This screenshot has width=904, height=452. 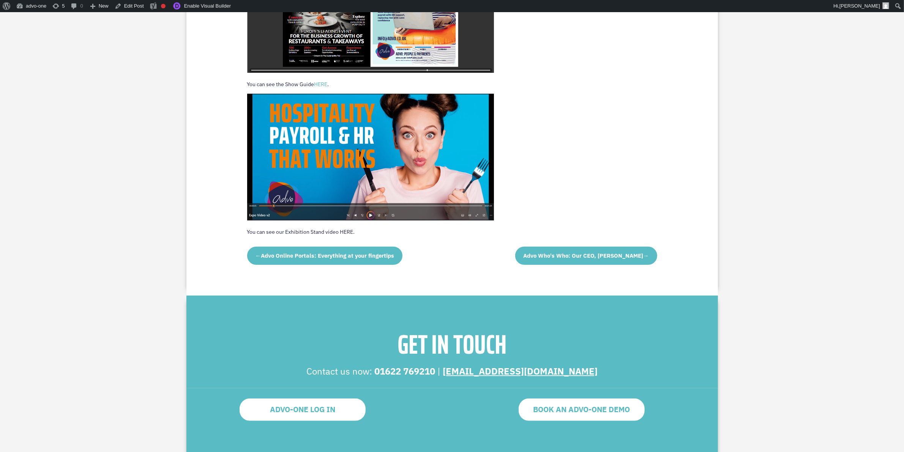 I want to click on h1: GET IN TOUCH, so click(x=452, y=346).